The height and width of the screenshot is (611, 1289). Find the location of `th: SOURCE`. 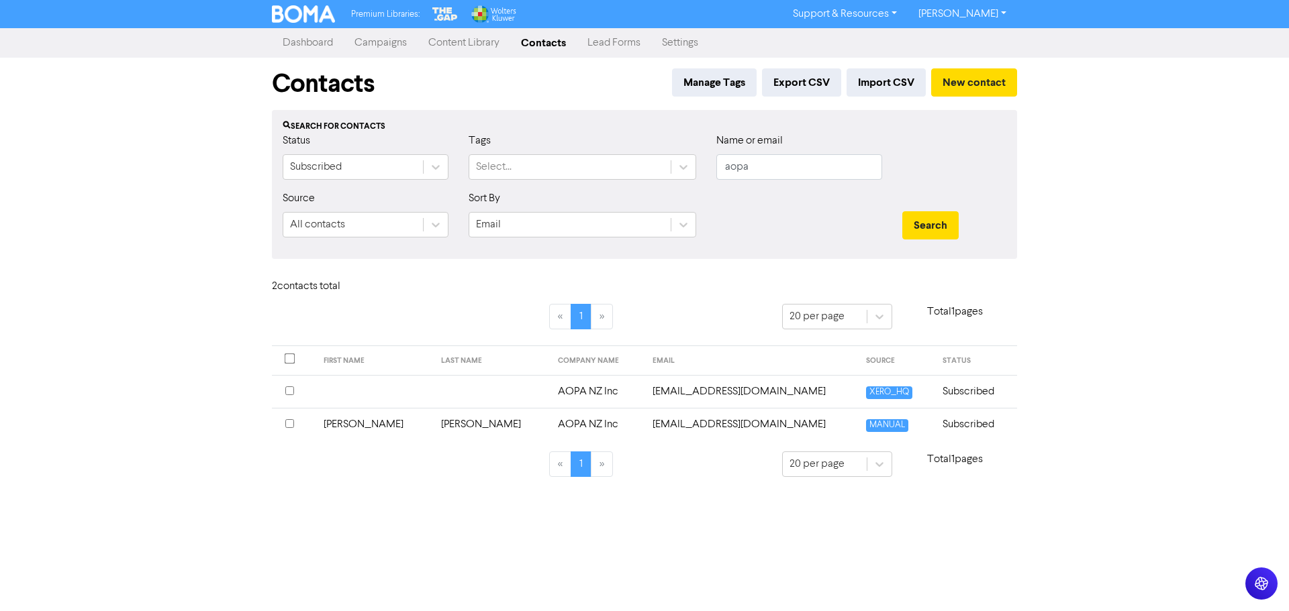

th: SOURCE is located at coordinates (896, 361).